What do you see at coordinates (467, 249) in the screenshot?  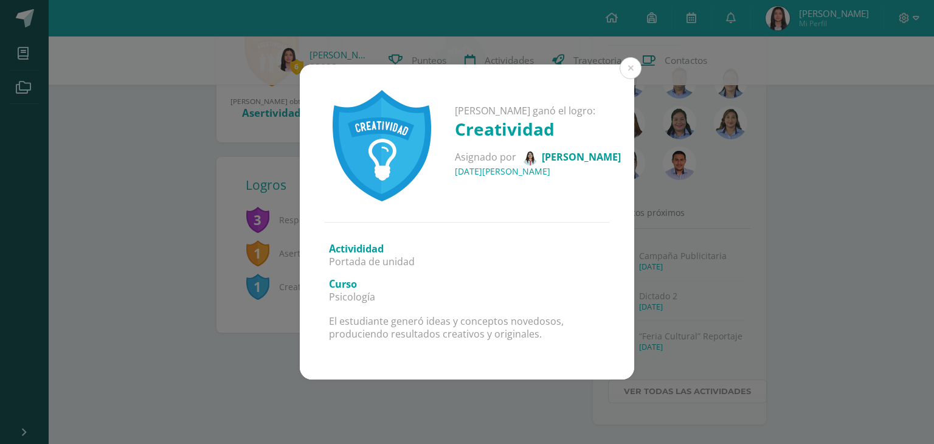 I see `h3: Activididad` at bounding box center [467, 249].